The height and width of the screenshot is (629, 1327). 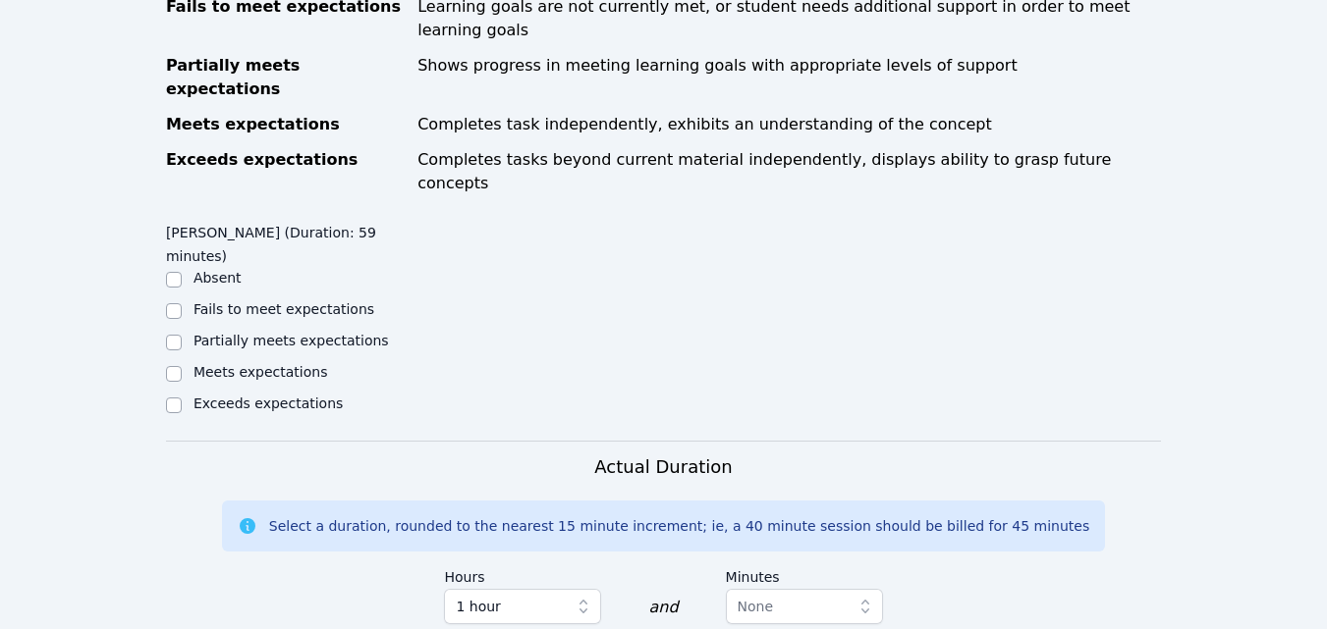 What do you see at coordinates (268, 404) in the screenshot?
I see `label: Exceeds expectations` at bounding box center [268, 404].